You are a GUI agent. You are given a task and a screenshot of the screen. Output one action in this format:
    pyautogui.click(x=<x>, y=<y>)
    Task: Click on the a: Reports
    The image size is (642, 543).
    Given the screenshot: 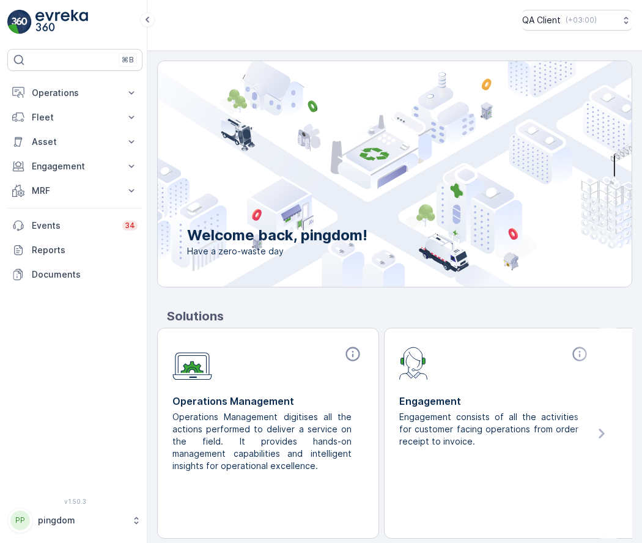 What is the action you would take?
    pyautogui.click(x=75, y=250)
    